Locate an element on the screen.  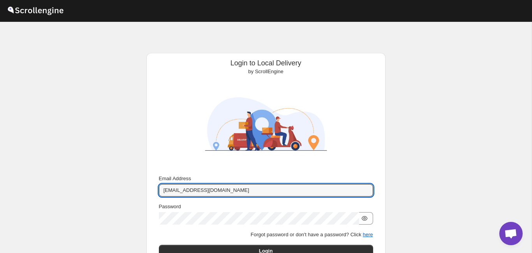
span: Email Address is located at coordinates (175, 178).